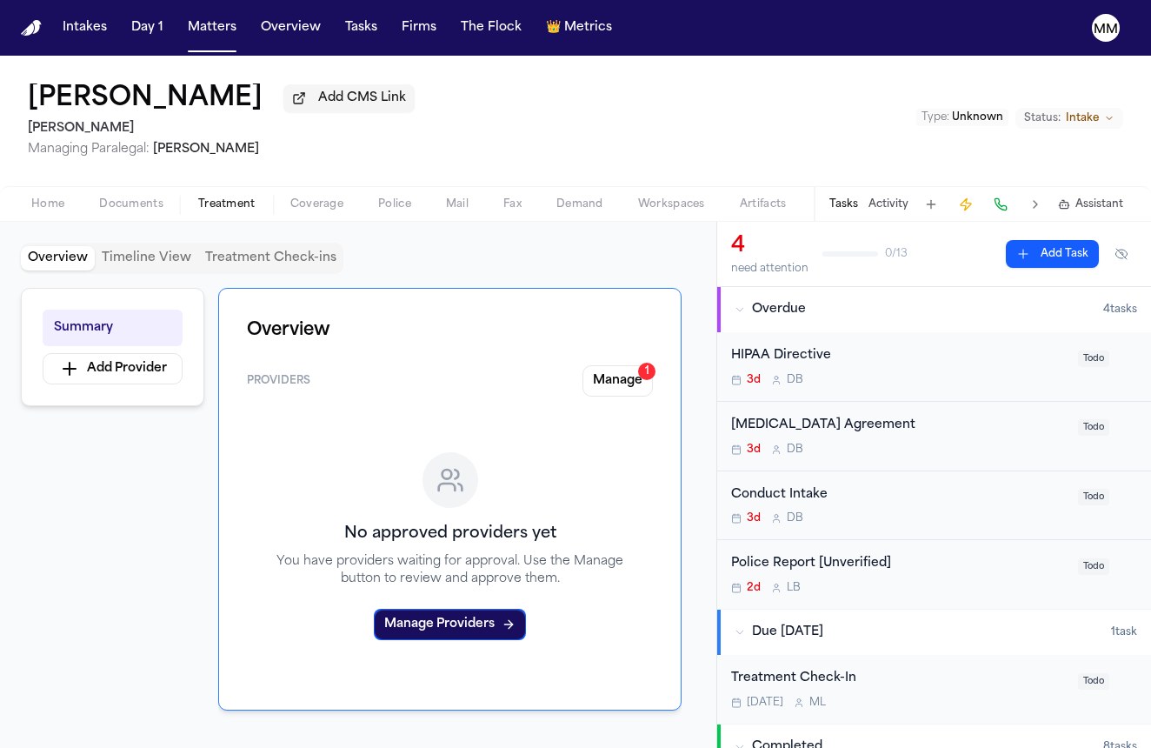  Describe the element at coordinates (579, 28) in the screenshot. I see `a: crownMetrics` at that location.